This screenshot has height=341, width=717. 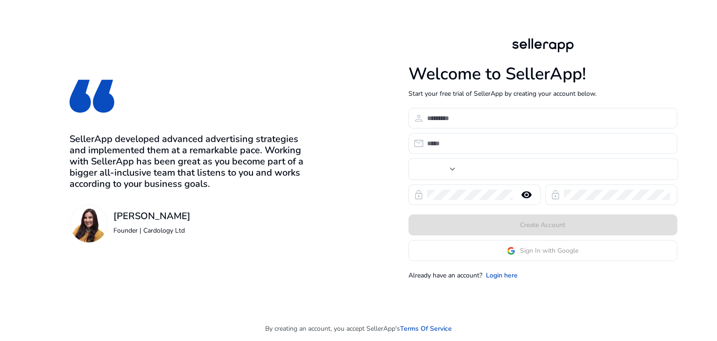 I want to click on span: email, so click(x=419, y=143).